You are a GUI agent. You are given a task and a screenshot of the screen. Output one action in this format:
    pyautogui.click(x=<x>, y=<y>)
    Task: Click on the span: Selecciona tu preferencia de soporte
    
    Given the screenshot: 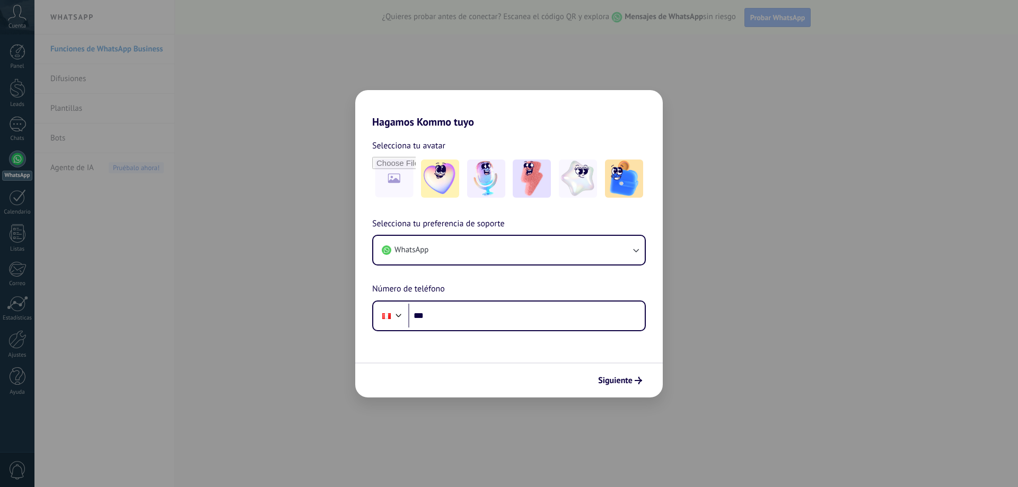 What is the action you would take?
    pyautogui.click(x=439, y=224)
    